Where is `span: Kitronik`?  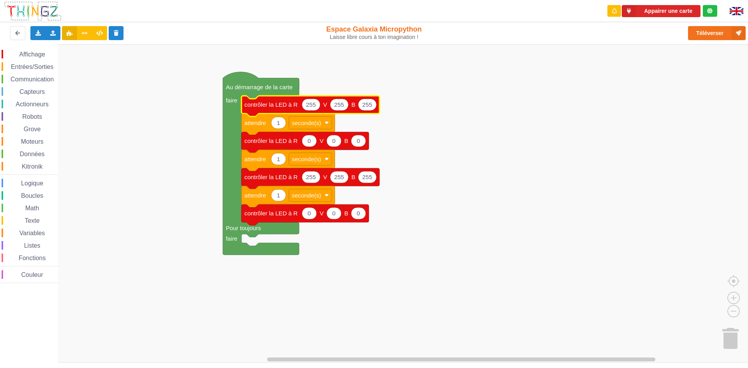
span: Kitronik is located at coordinates (32, 166).